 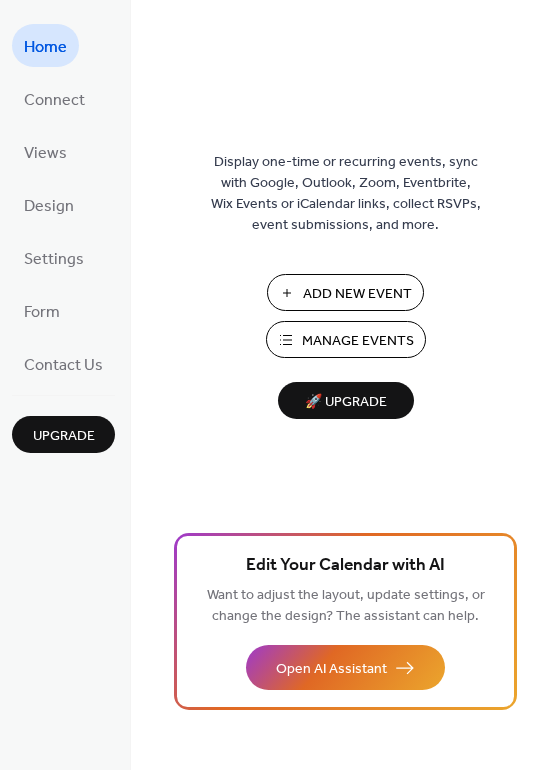 I want to click on span: Want to adjust the layout, update settings, or change the design? The assistant can help., so click(x=346, y=606).